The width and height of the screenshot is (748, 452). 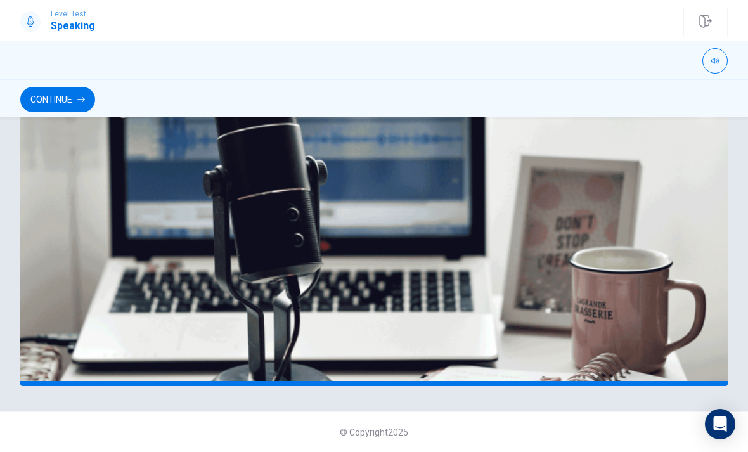 What do you see at coordinates (73, 26) in the screenshot?
I see `h1: Speaking` at bounding box center [73, 26].